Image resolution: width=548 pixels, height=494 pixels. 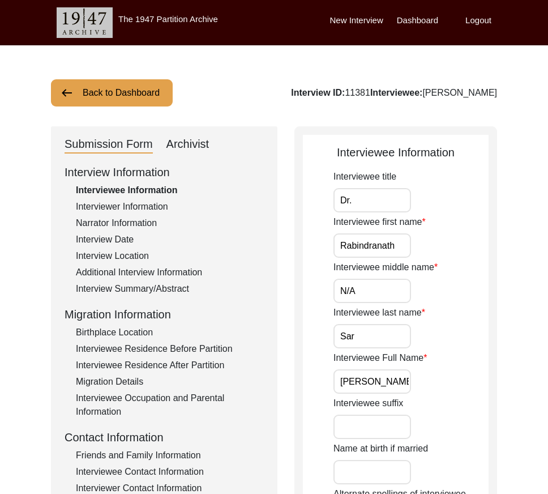 I want to click on div: Interviewee Occupation and Parental Information, so click(x=170, y=405).